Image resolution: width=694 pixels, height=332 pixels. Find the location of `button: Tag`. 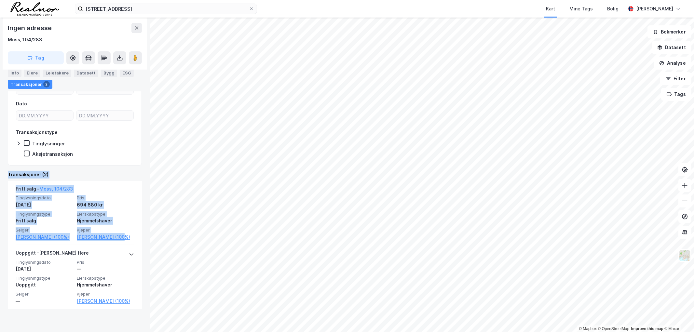

button: Tag is located at coordinates (36, 58).